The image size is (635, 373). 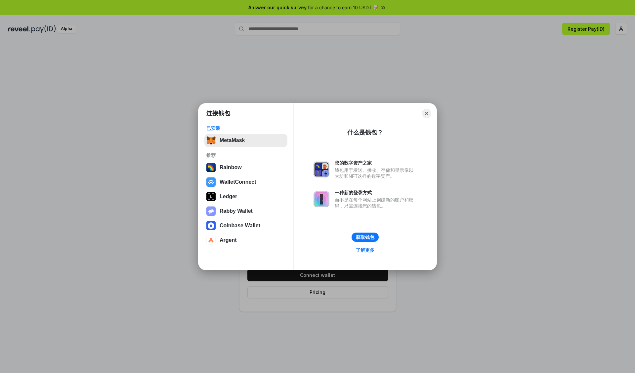 I want to click on div: Coinbase Wallet, so click(x=240, y=226).